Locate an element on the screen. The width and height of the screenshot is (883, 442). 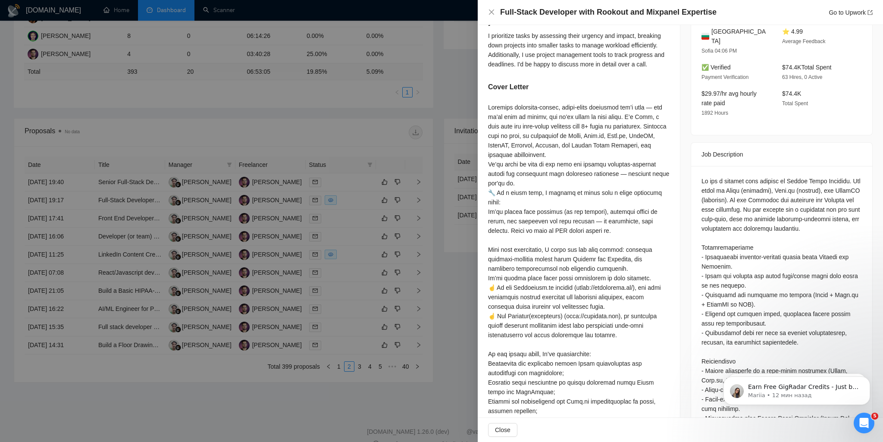
a: Go to Upworkexport is located at coordinates (851, 13).